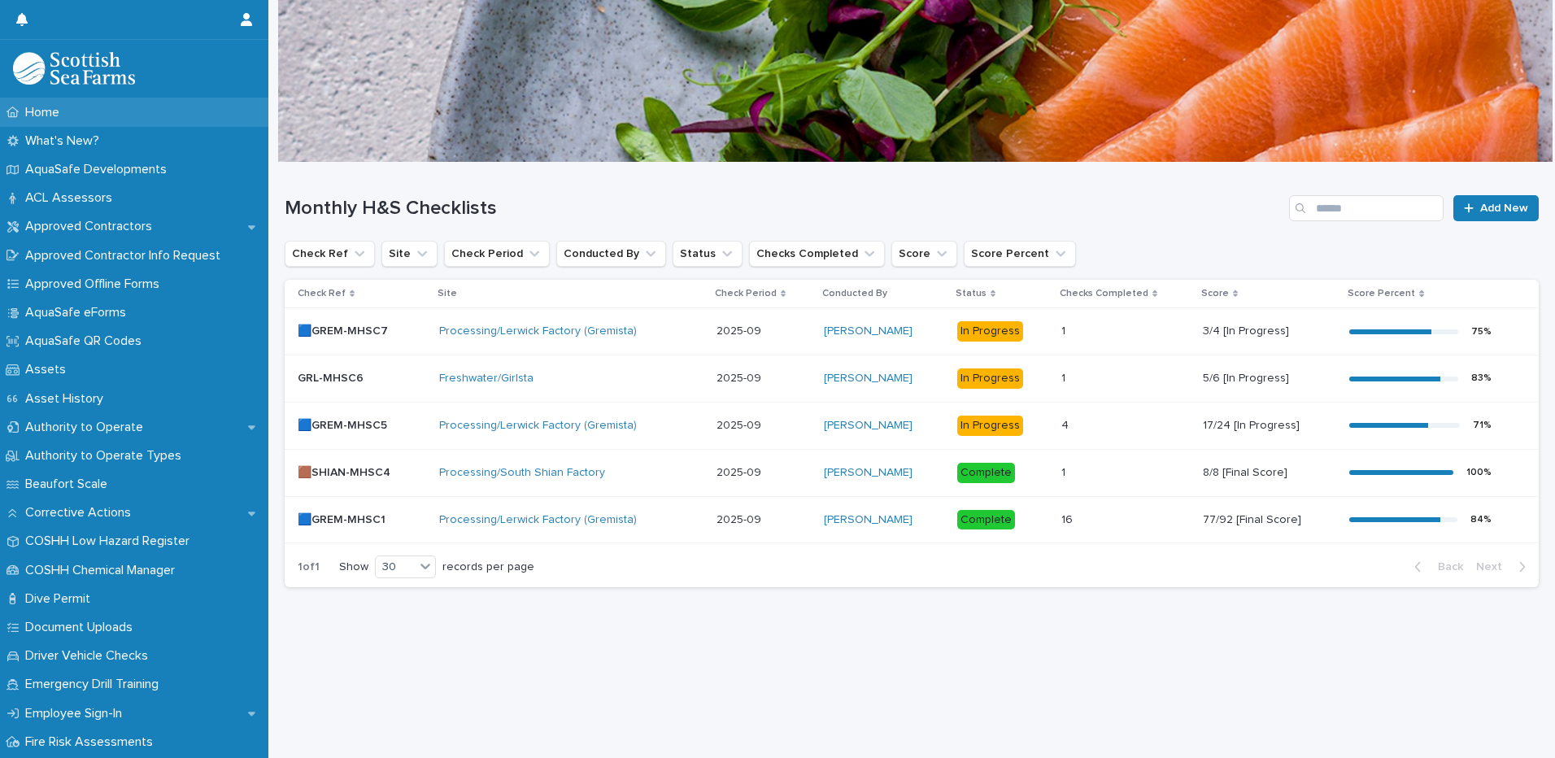 The width and height of the screenshot is (1555, 758). Describe the element at coordinates (707, 254) in the screenshot. I see `button: Status` at that location.